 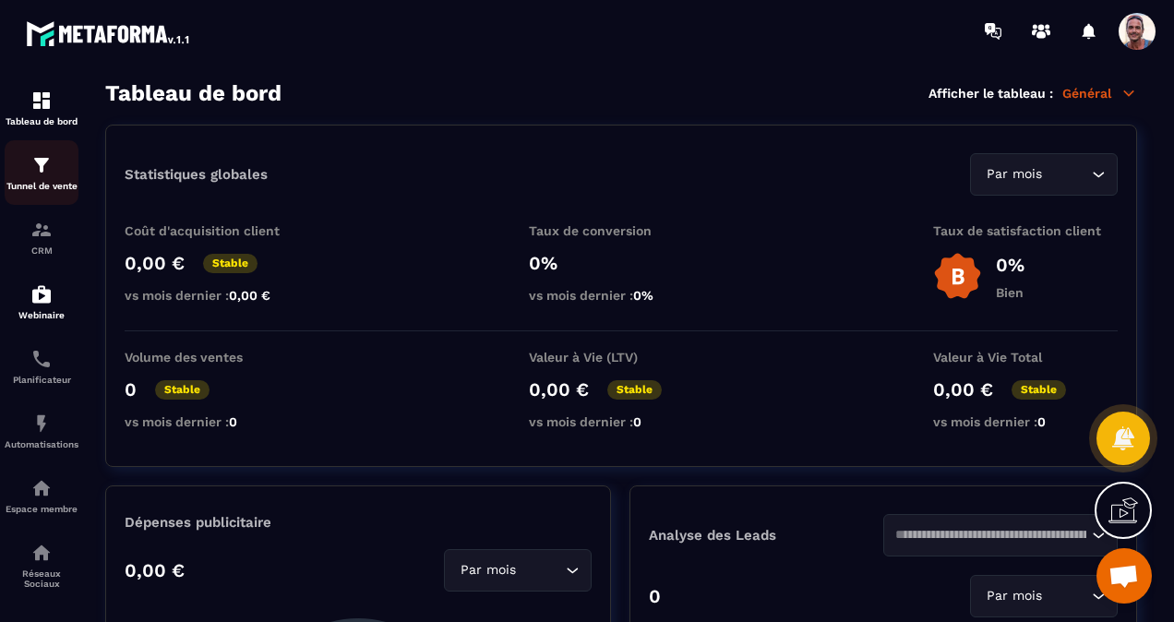 What do you see at coordinates (42, 366) in the screenshot?
I see `a: schedulerschedulerPlanificateur` at bounding box center [42, 366].